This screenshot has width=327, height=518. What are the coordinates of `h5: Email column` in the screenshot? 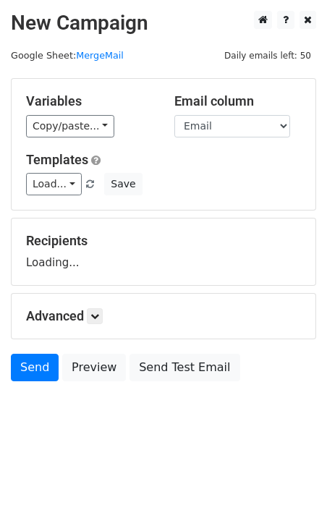 It's located at (237, 101).